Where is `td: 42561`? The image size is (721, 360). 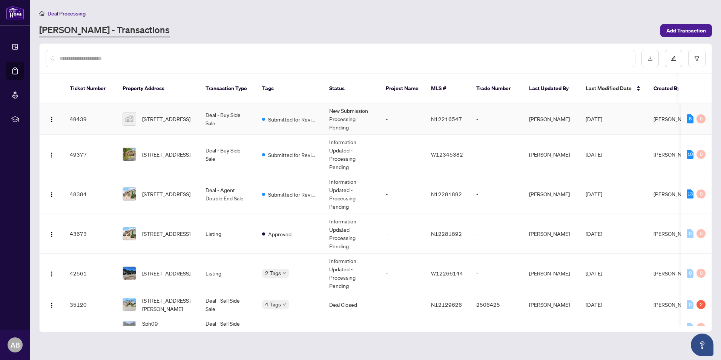
td: 42561 is located at coordinates (90, 273).